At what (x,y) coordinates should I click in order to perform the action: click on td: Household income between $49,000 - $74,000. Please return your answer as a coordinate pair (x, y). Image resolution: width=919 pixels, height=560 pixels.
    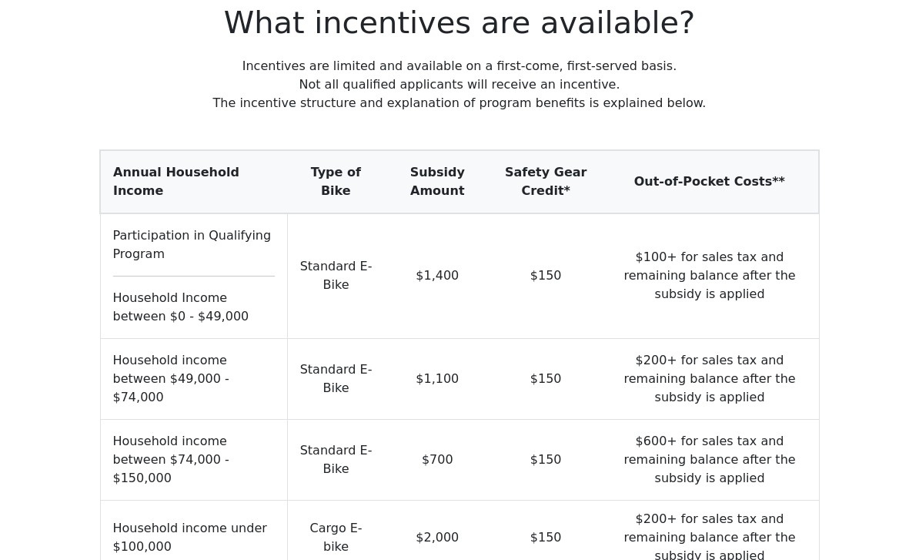
    Looking at the image, I should click on (194, 379).